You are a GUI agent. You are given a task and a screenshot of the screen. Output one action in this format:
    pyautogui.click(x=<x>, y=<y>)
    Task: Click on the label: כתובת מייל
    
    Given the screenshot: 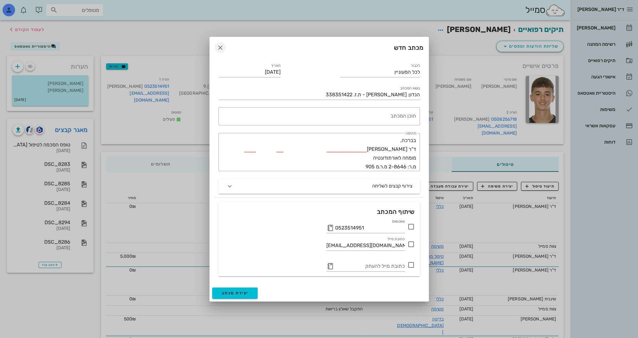 What is the action you would take?
    pyautogui.click(x=396, y=239)
    